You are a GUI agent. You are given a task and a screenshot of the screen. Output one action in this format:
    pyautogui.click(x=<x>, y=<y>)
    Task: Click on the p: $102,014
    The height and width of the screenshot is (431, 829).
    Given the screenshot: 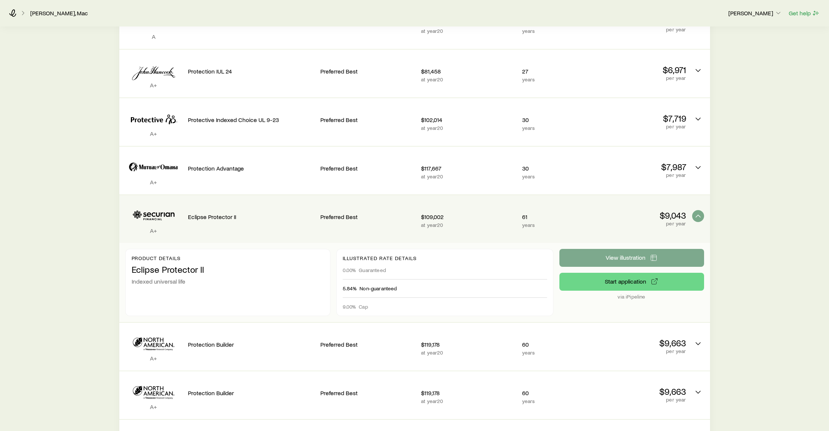 What is the action you would take?
    pyautogui.click(x=469, y=120)
    